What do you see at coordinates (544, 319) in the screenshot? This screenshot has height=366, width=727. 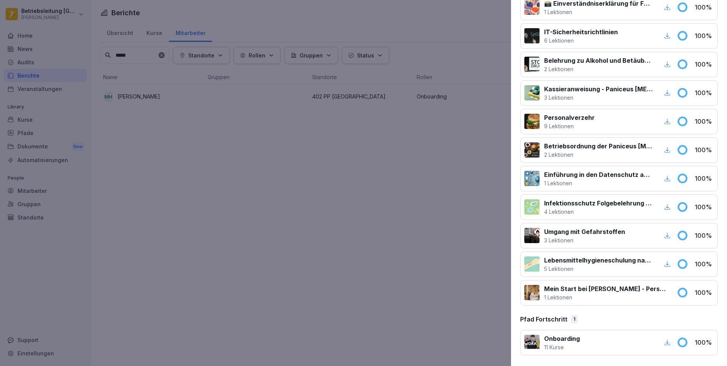 I see `p: Pfad Fortschritt` at bounding box center [544, 319].